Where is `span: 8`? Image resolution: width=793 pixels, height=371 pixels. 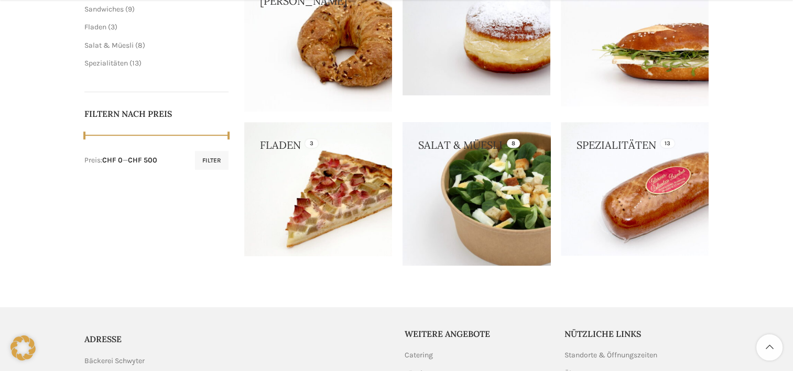
span: 8 is located at coordinates (140, 45).